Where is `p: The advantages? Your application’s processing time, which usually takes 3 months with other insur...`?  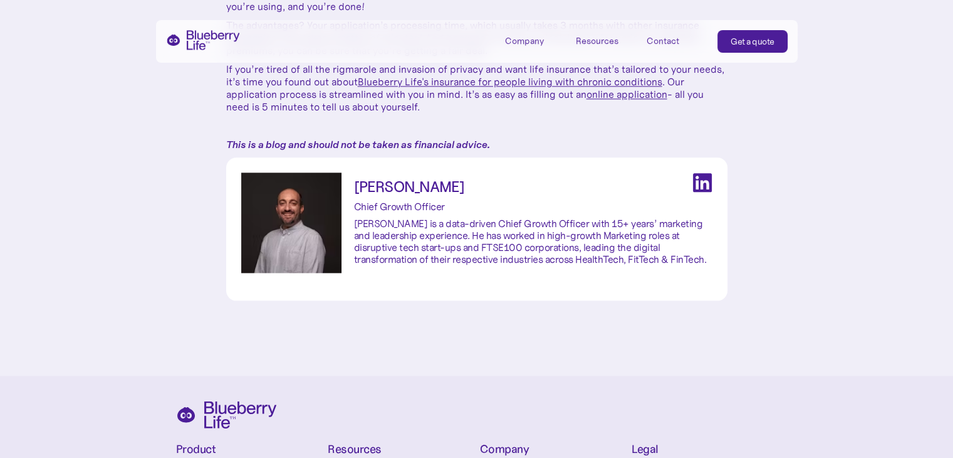
p: The advantages? Your application’s processing time, which usually takes 3 months with other insur... is located at coordinates (477, 38).